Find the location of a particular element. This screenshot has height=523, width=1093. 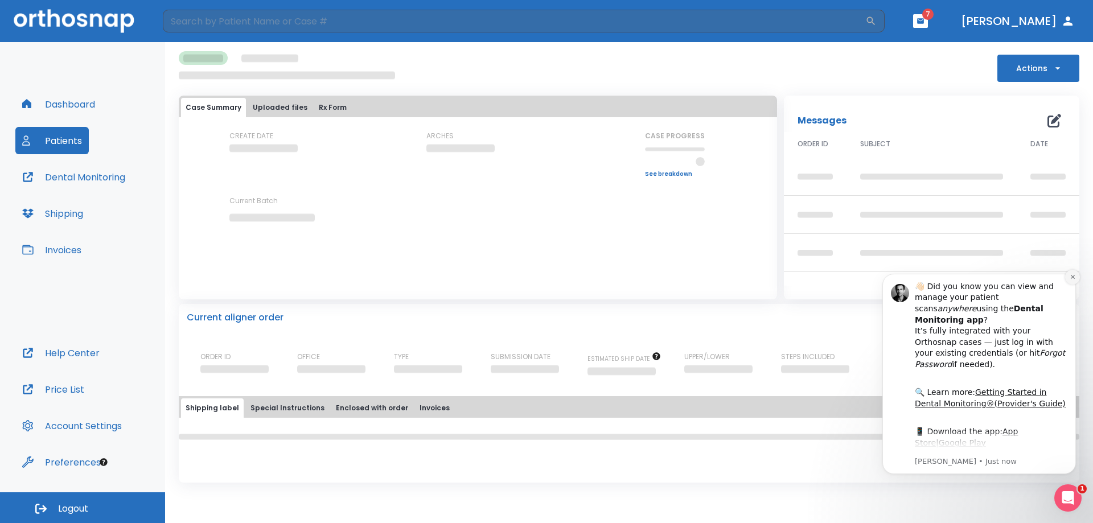

a: Dashboard is located at coordinates (59, 104).